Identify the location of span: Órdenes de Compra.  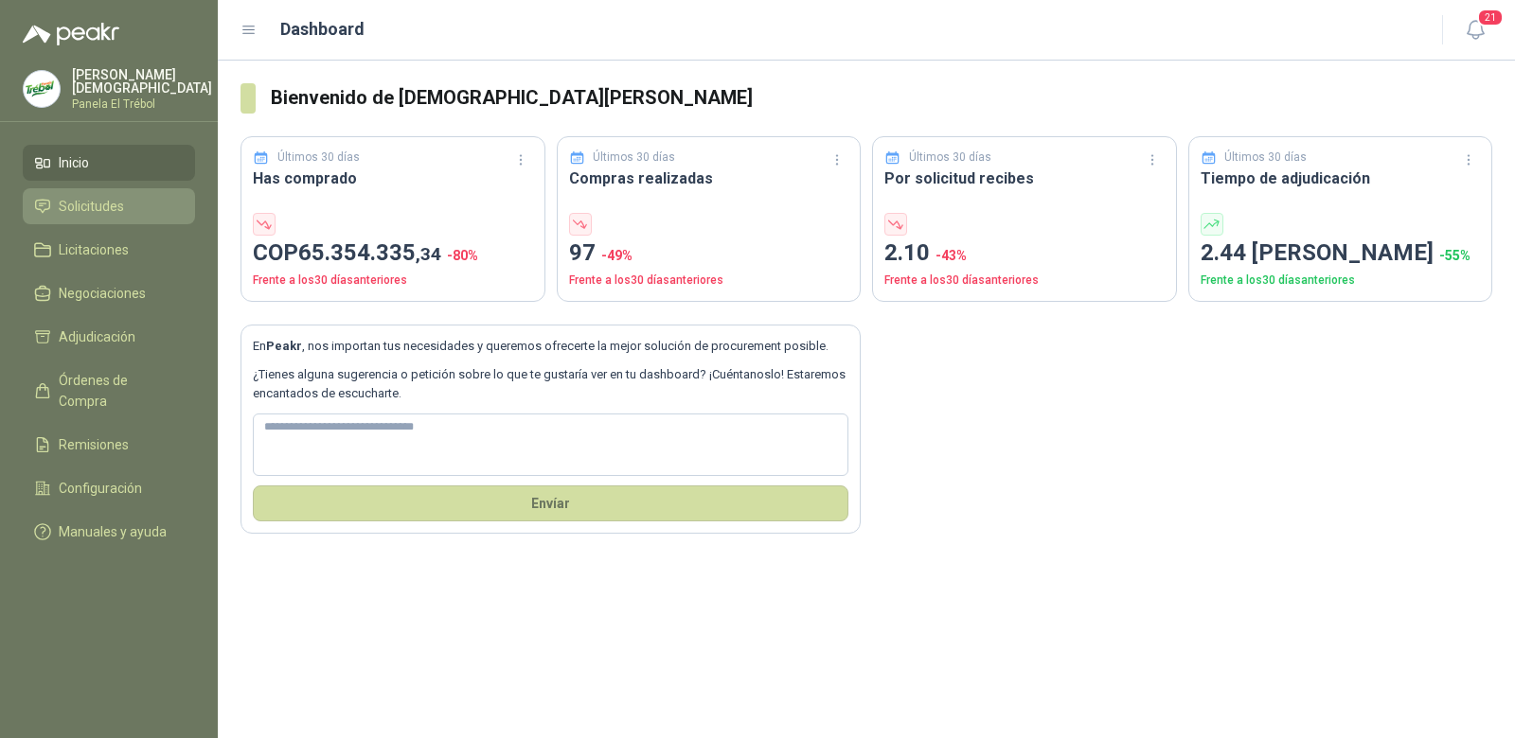
(117, 391).